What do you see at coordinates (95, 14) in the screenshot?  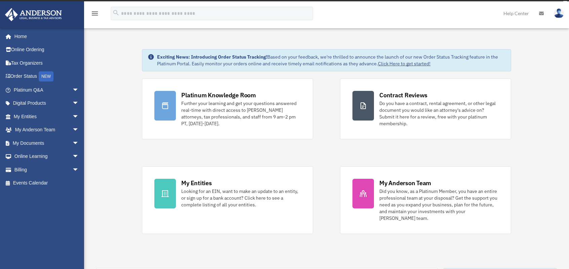 I see `a: menu` at bounding box center [95, 14].